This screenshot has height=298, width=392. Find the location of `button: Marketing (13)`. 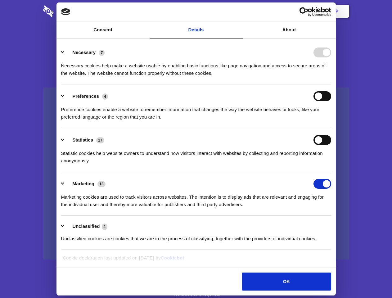

button: Marketing (13) is located at coordinates (85, 184).